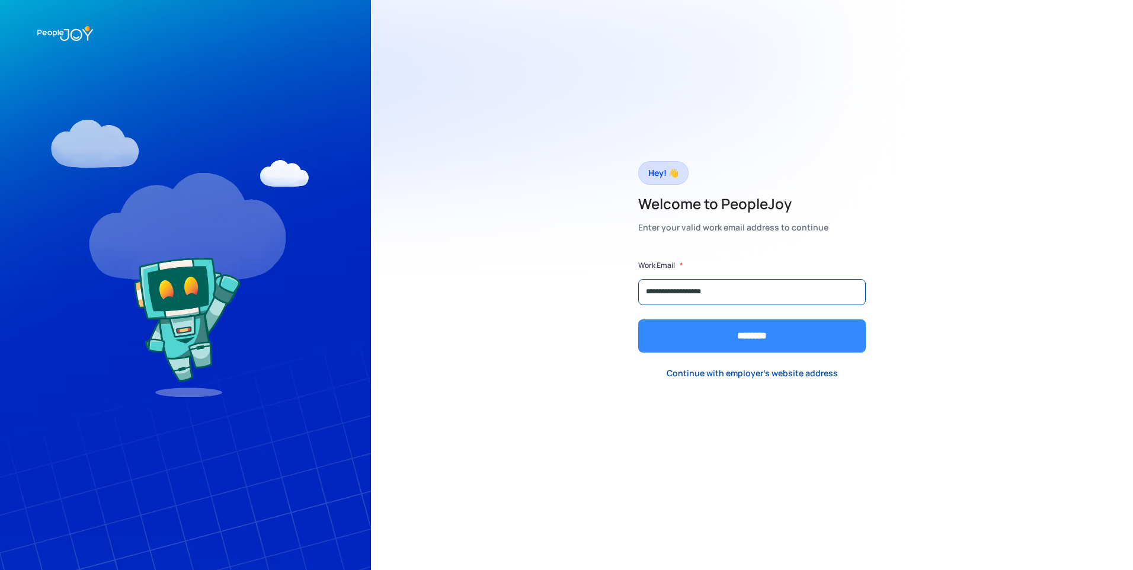 The image size is (1133, 570). What do you see at coordinates (752, 373) in the screenshot?
I see `a: Continue with employer's website address` at bounding box center [752, 373].